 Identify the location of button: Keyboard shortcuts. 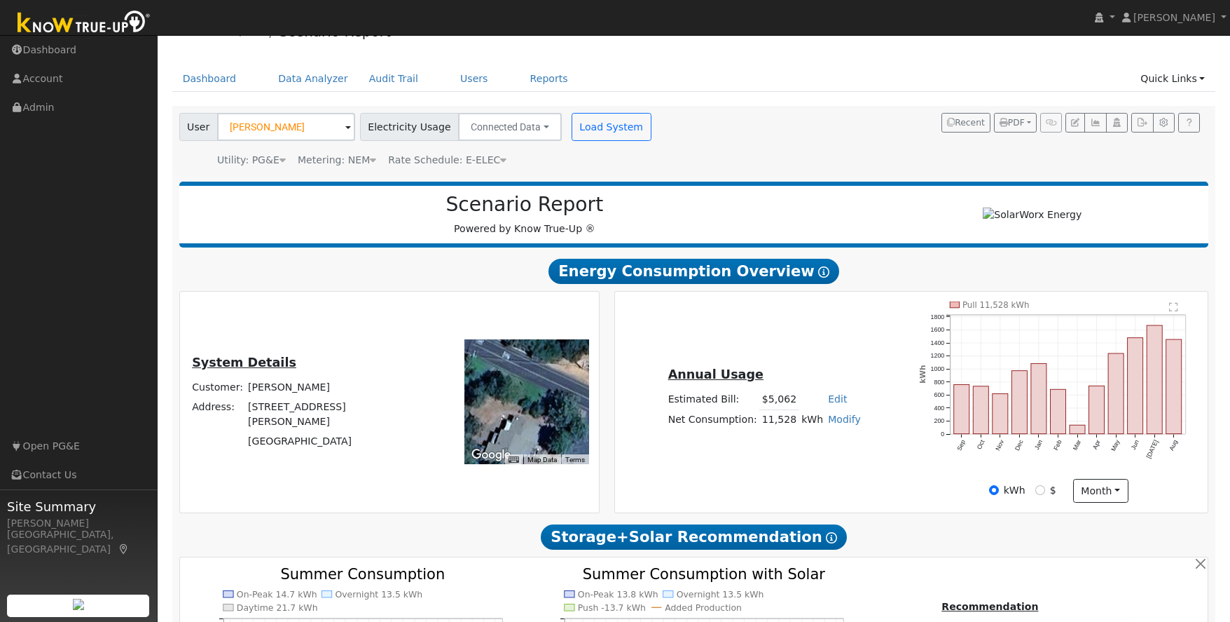
(514, 460).